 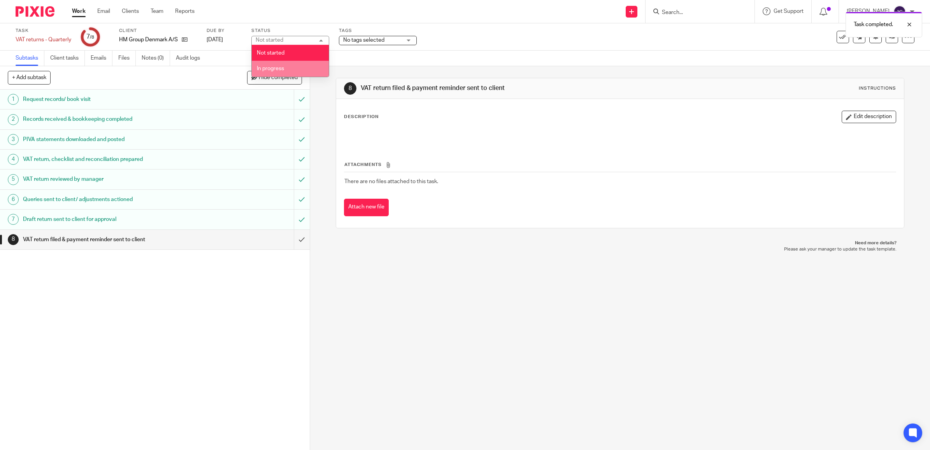 I want to click on p: Task completed., so click(x=873, y=25).